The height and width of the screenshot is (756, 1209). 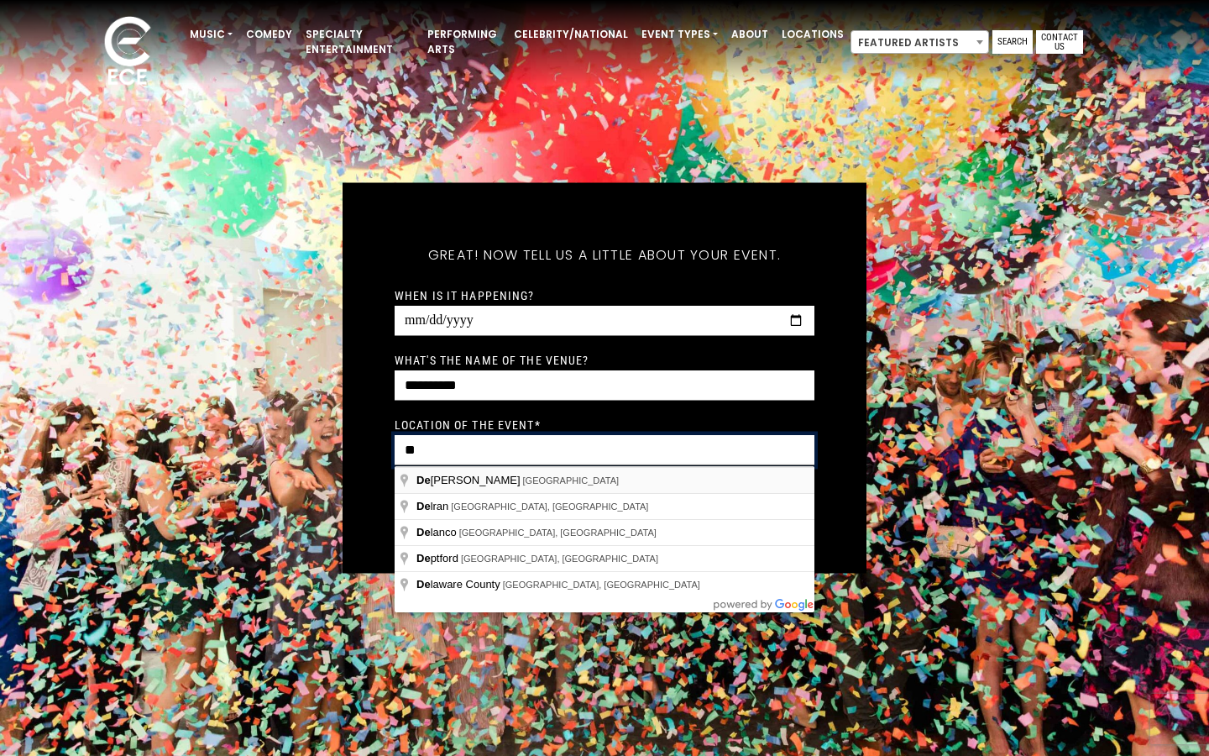 I want to click on a: Event Types, so click(x=679, y=34).